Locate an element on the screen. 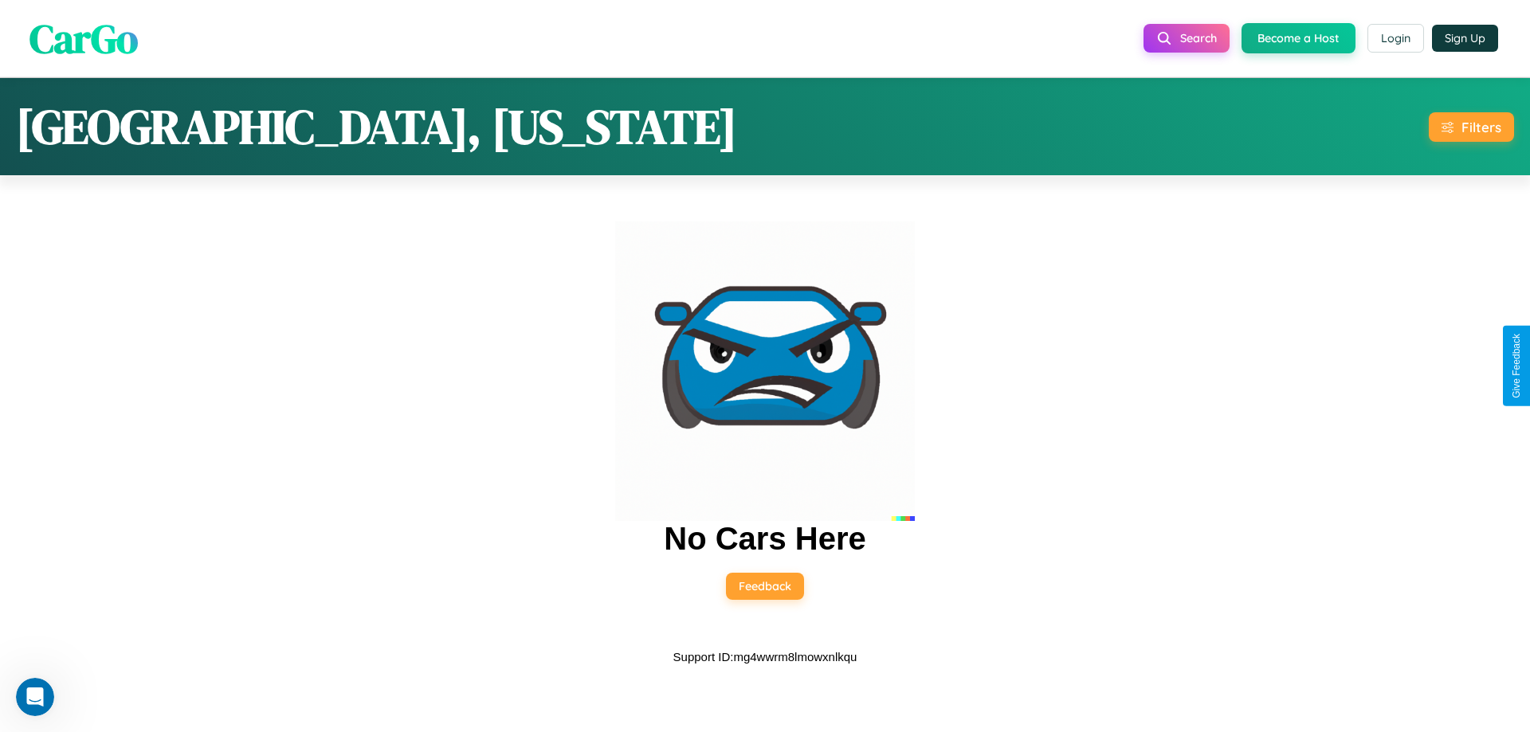  div: Give Feedback is located at coordinates (1517, 366).